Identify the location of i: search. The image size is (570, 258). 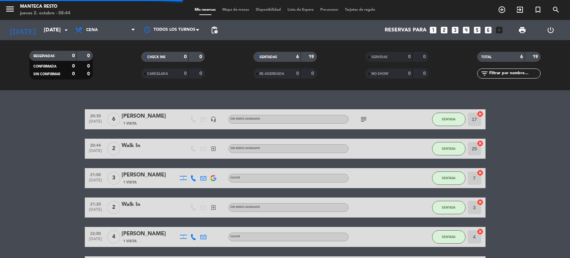
(556, 10).